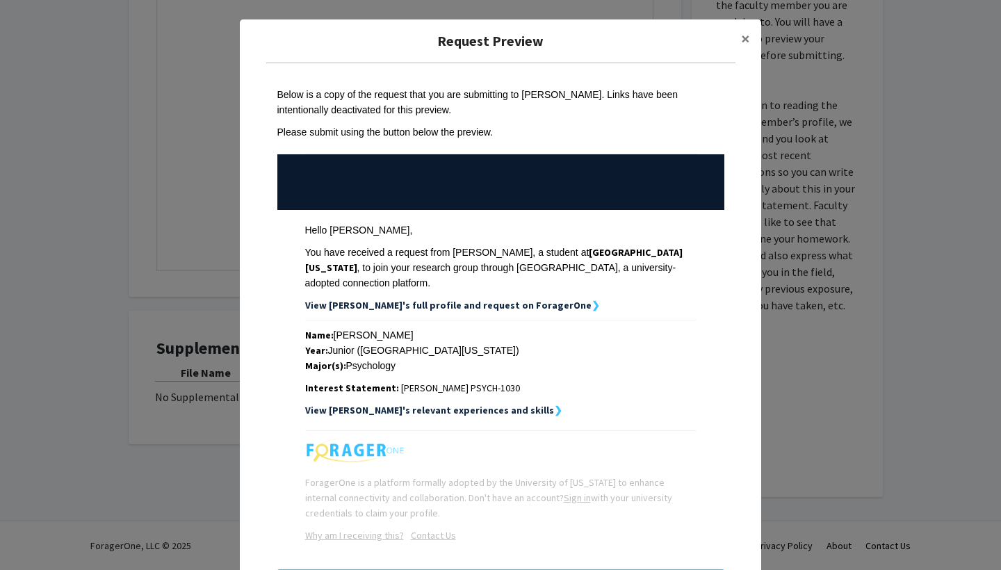  Describe the element at coordinates (355, 535) in the screenshot. I see `u: Why am I receiving this?` at that location.